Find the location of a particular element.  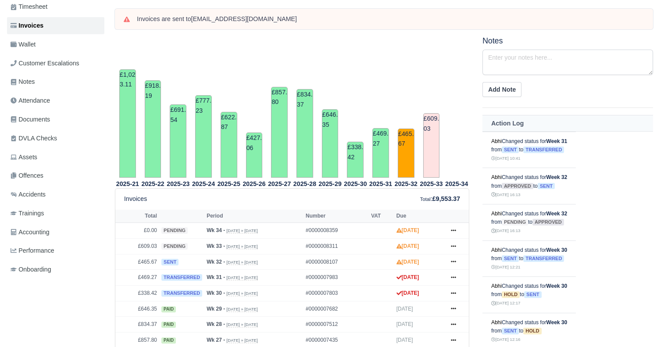

span: DVLA Checks is located at coordinates (34, 138).